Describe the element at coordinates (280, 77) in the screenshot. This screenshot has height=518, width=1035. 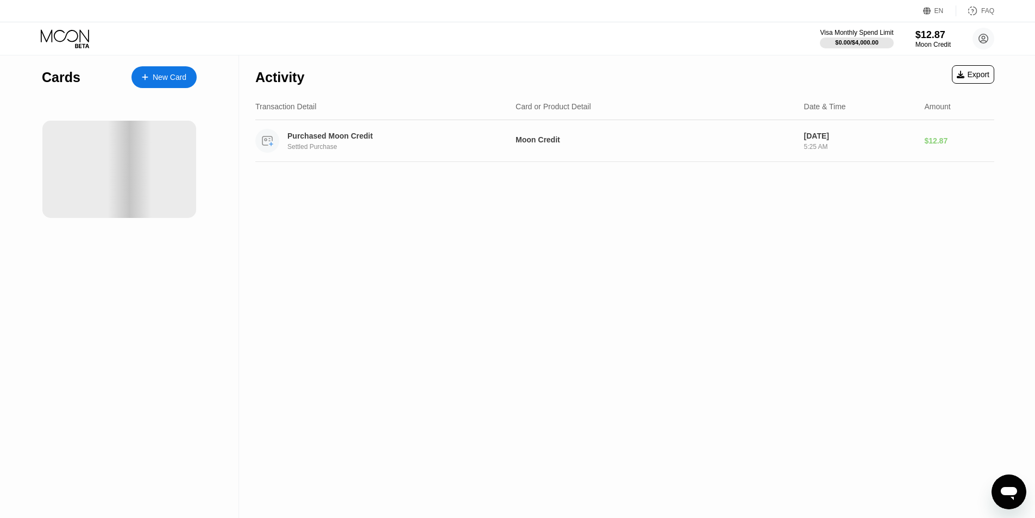
I see `div: Activity` at that location.